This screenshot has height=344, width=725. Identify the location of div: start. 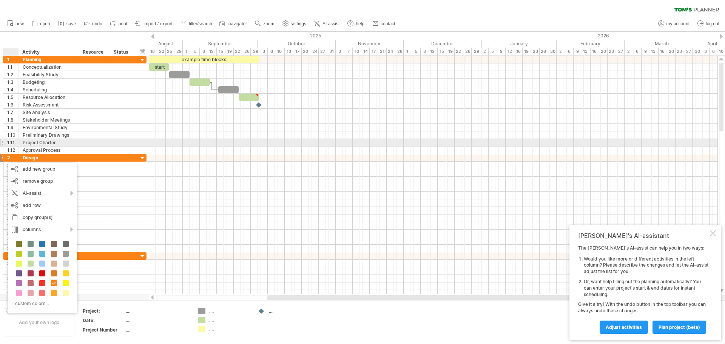
(159, 67).